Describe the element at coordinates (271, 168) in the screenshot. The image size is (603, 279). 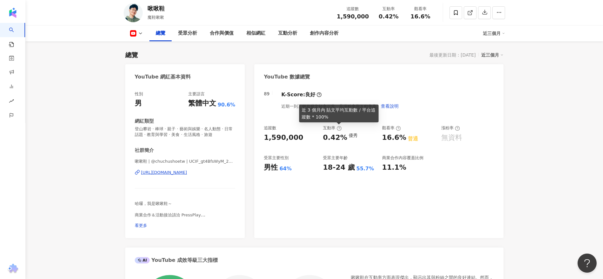
I see `div: 男性` at that location.